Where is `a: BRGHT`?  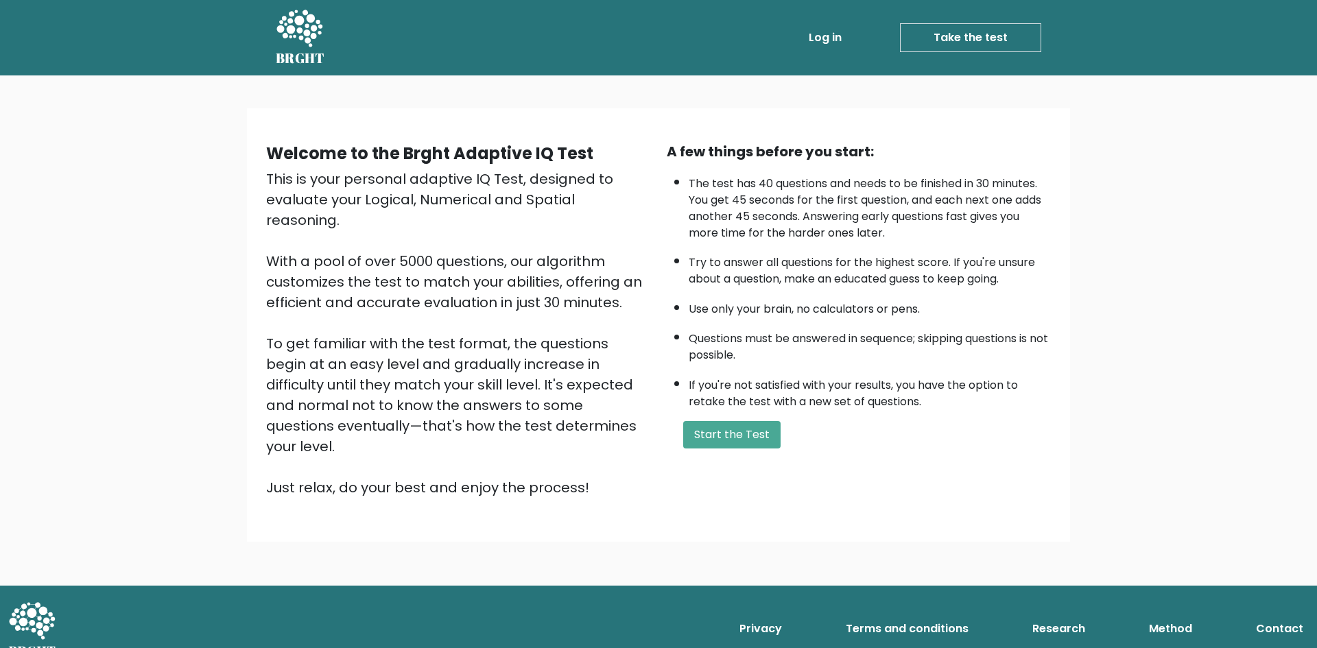
a: BRGHT is located at coordinates (300, 38).